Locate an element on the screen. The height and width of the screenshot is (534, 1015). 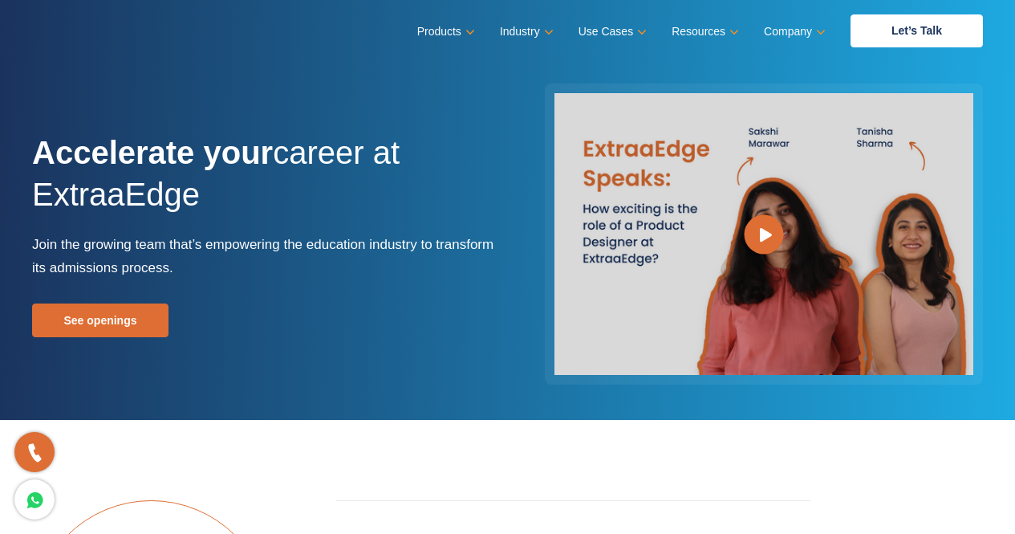
a: Products is located at coordinates (445, 31).